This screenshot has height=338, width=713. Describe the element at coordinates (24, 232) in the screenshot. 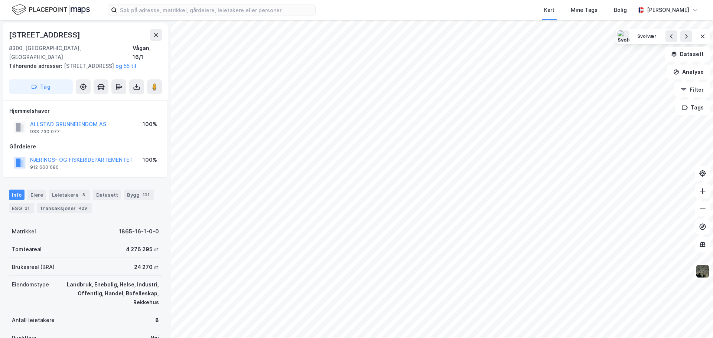

I see `div: Matrikkel` at that location.